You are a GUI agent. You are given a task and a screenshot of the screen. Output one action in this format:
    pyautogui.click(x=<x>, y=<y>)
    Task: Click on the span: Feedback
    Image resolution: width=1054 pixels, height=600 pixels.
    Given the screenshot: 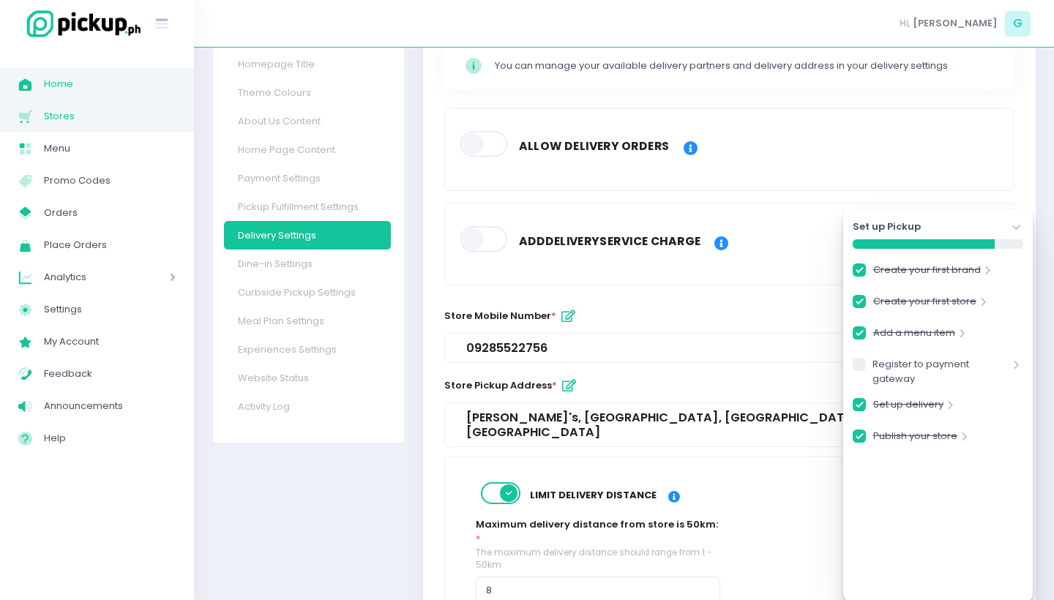 What is the action you would take?
    pyautogui.click(x=110, y=374)
    